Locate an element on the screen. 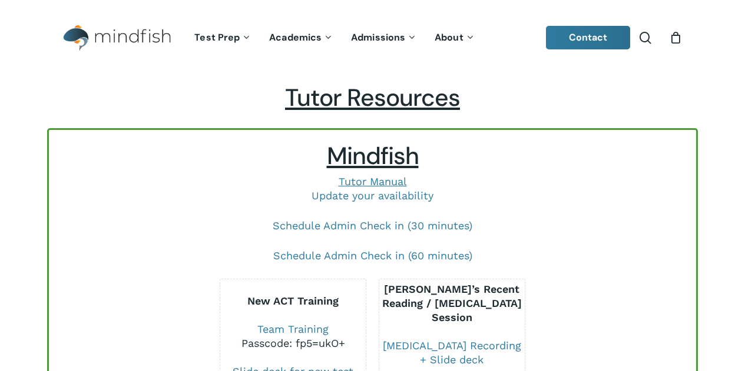  a: Admissions is located at coordinates (384, 38).